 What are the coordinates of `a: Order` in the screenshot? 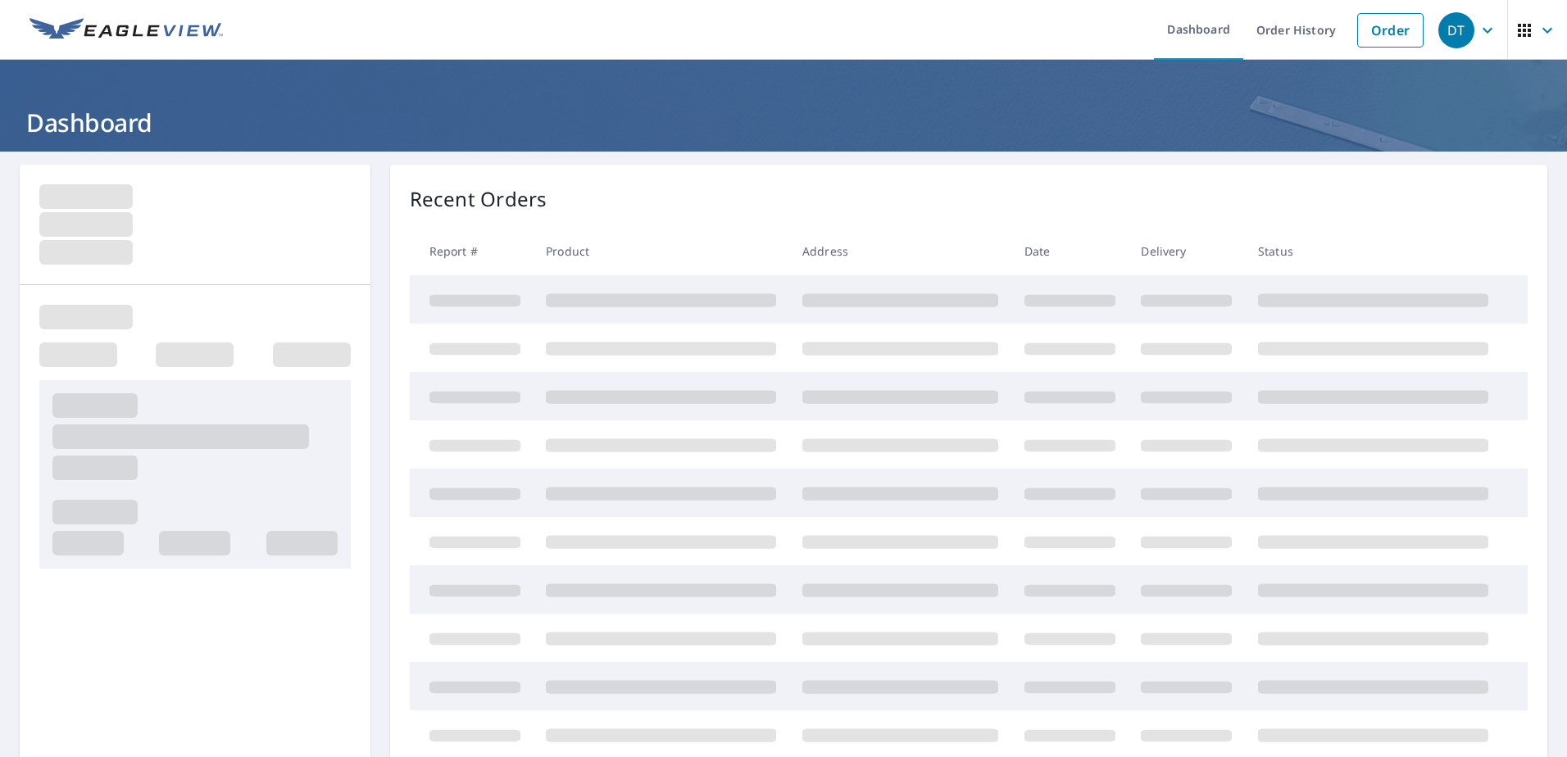 It's located at (1390, 30).